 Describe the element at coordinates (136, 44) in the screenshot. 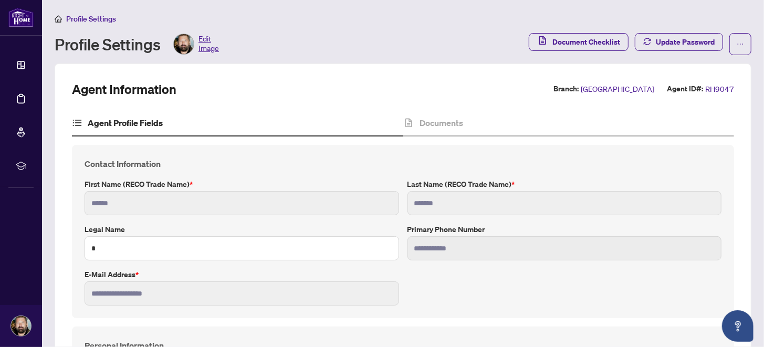

I see `div: Profile Settings` at that location.